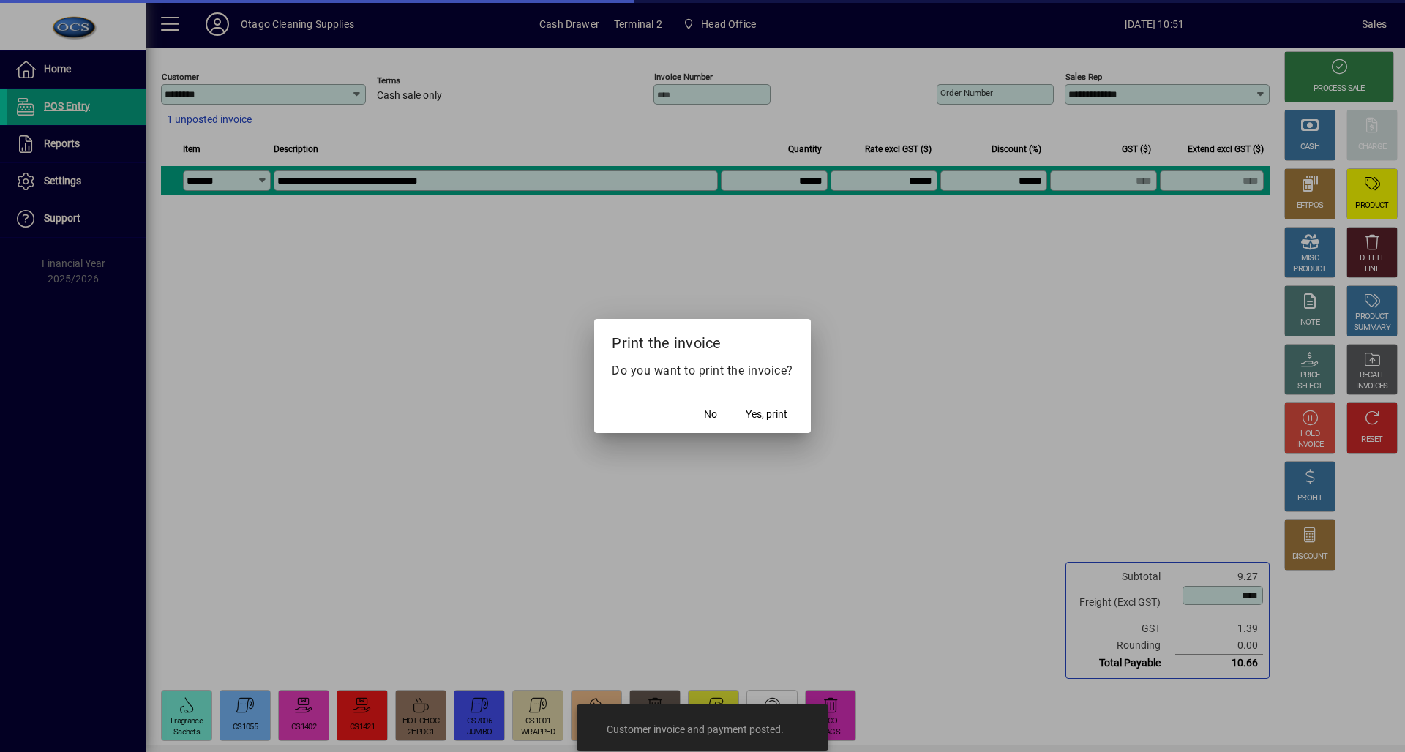 This screenshot has width=1405, height=752. Describe the element at coordinates (703, 340) in the screenshot. I see `h2: Print the invoice` at that location.